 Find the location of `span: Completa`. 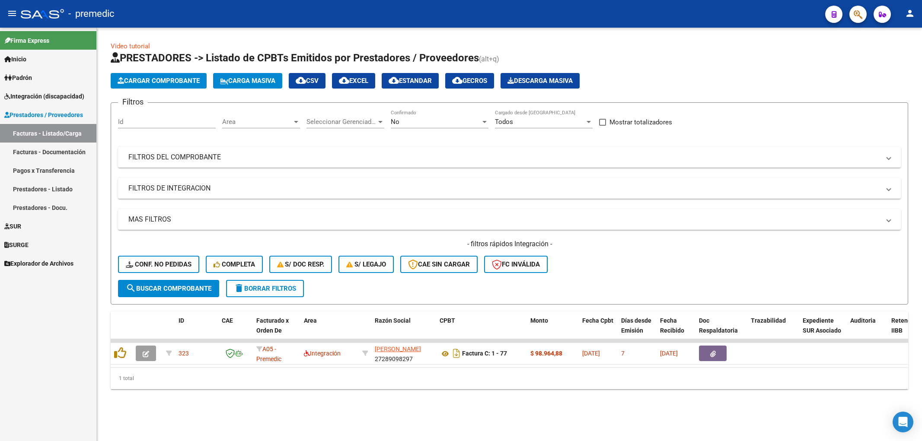

span: Completa is located at coordinates (234, 265).